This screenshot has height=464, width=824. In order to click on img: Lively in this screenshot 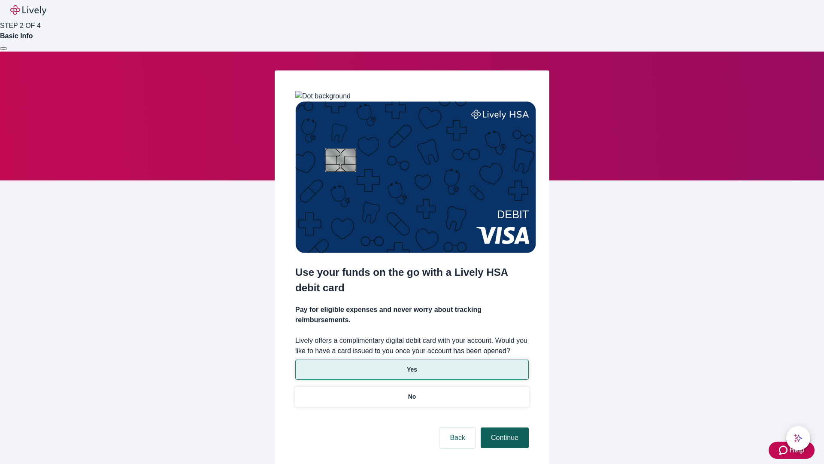, I will do `click(28, 10)`.